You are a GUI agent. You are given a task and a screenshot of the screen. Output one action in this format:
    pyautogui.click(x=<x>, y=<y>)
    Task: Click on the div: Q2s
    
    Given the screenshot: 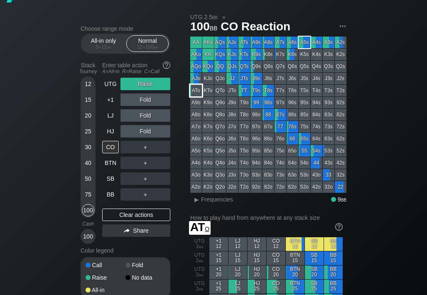 What is the action you would take?
    pyautogui.click(x=341, y=66)
    